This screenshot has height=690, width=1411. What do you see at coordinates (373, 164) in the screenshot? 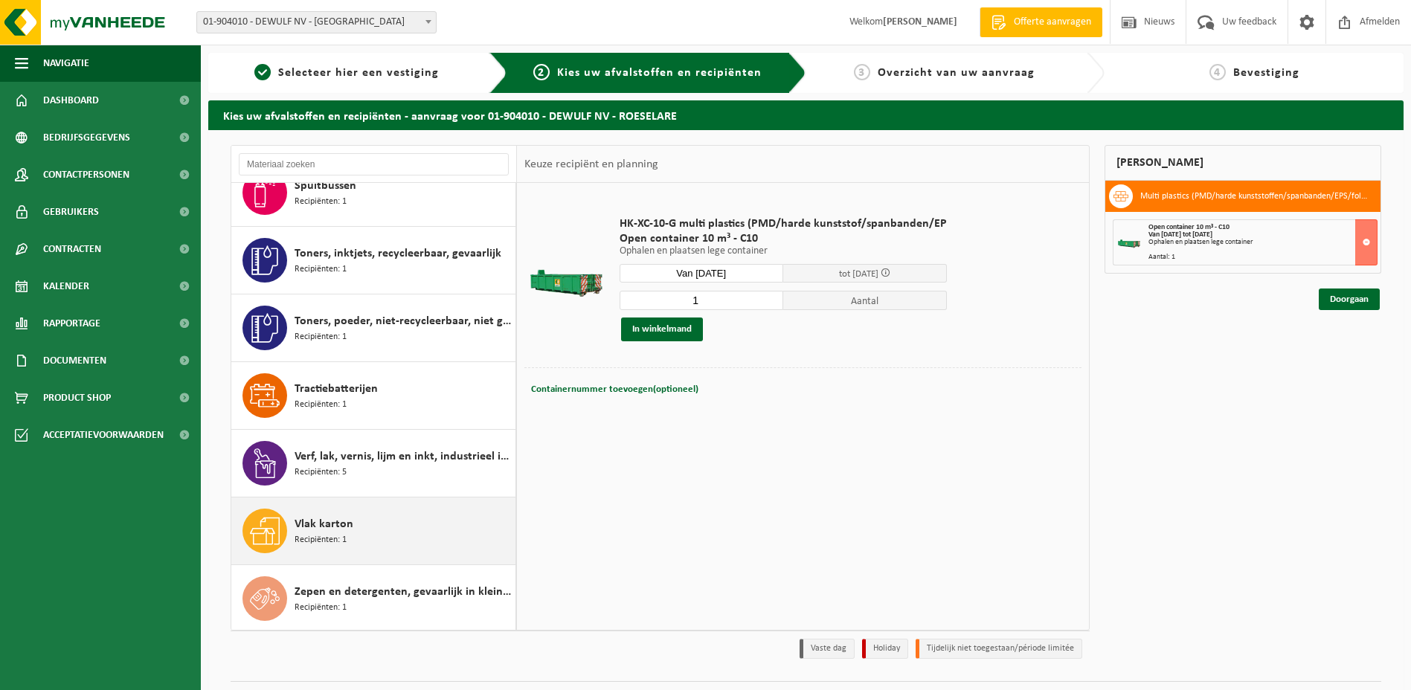
I see `input: Materiaal zoeken` at bounding box center [373, 164].